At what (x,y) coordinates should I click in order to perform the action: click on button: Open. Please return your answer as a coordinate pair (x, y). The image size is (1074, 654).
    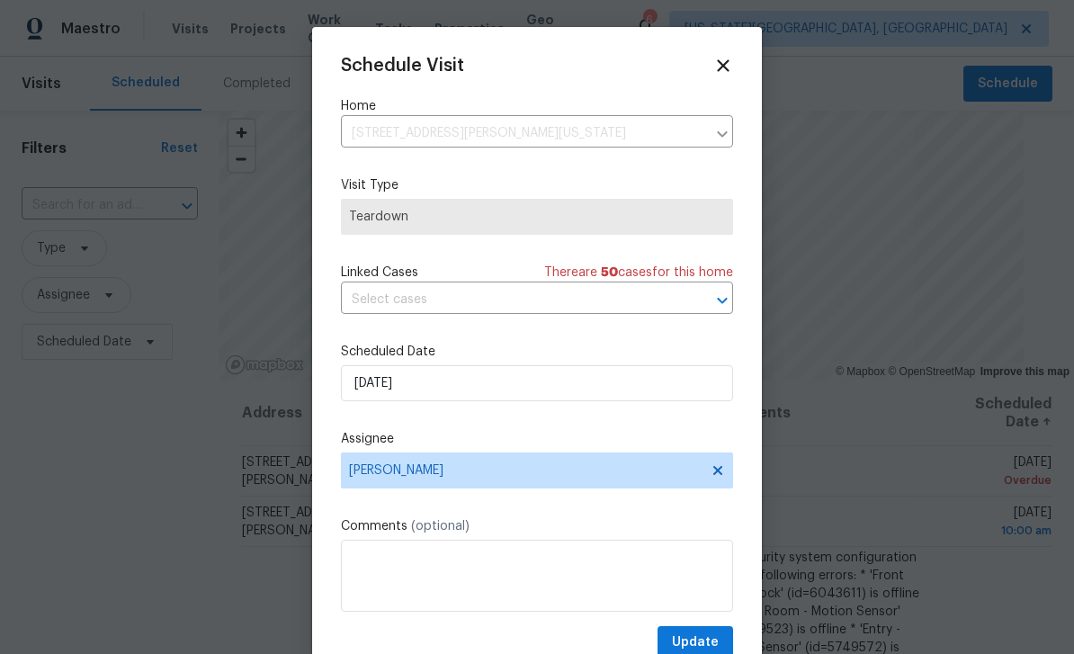
    Looking at the image, I should click on (722, 300).